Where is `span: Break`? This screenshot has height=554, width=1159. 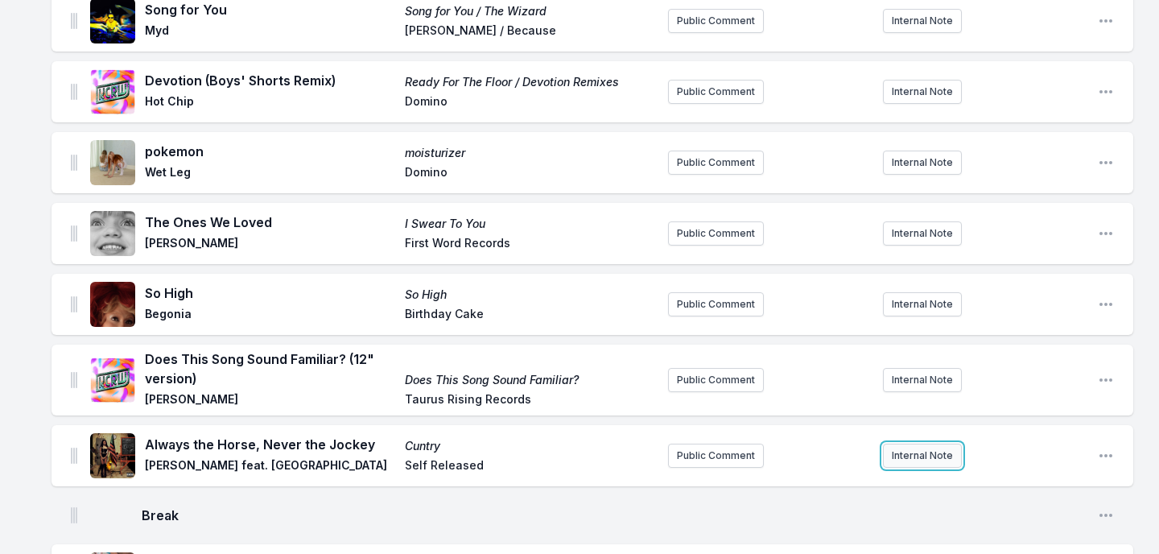
span: Break is located at coordinates (613, 515).